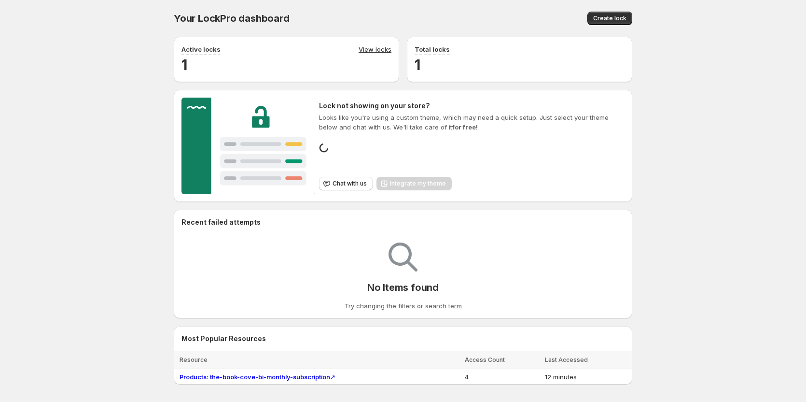 The height and width of the screenshot is (402, 806). Describe the element at coordinates (502, 377) in the screenshot. I see `td: 4` at that location.